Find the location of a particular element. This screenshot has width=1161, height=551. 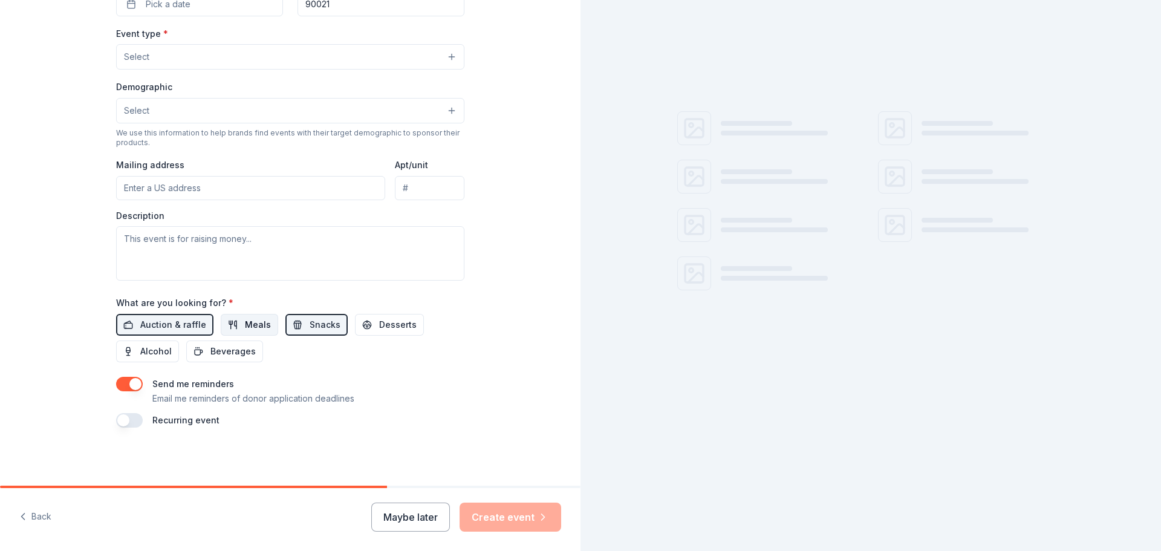

div: We use this information to help brands find events with their target demographic to sponsor their... is located at coordinates (290, 138).